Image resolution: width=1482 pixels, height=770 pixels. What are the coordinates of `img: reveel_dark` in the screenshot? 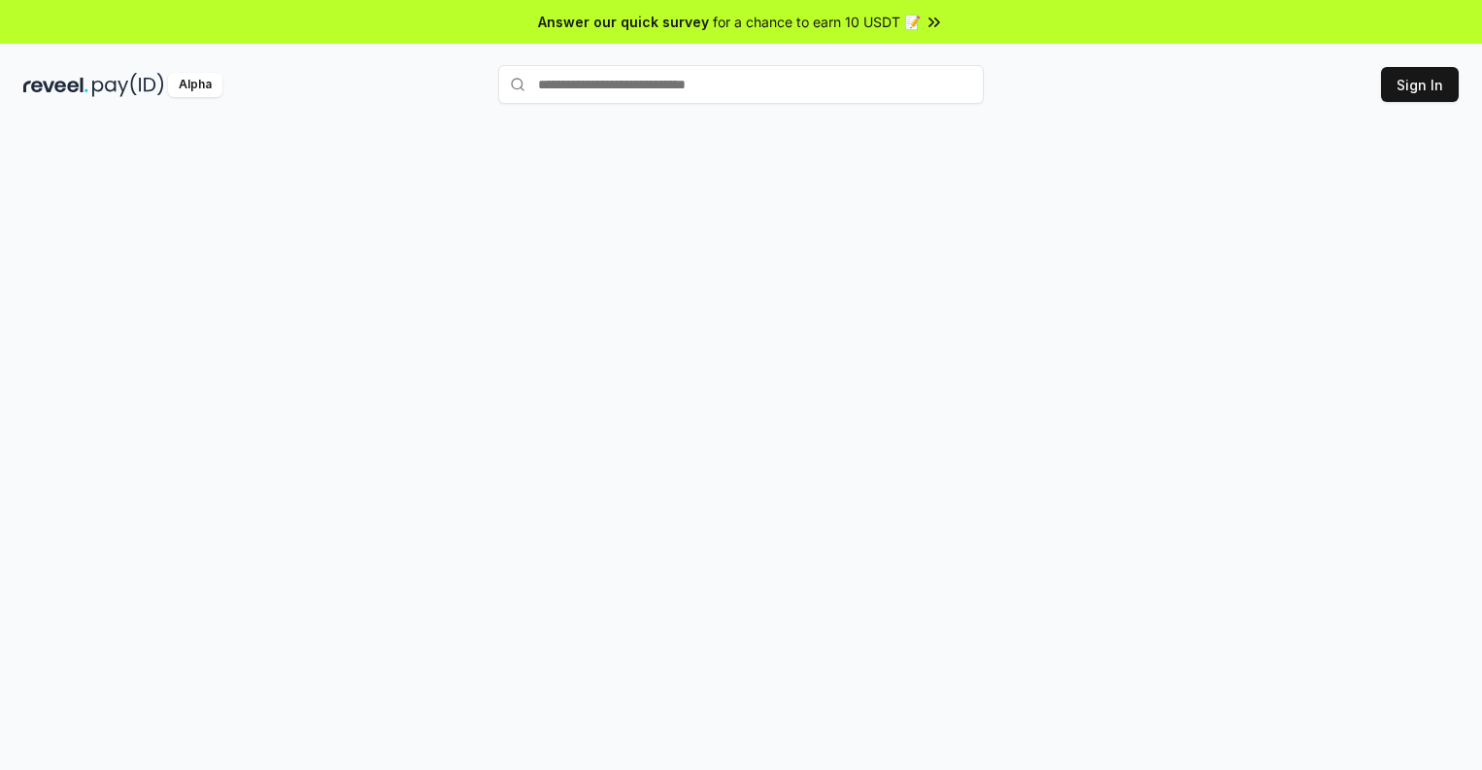 It's located at (55, 85).